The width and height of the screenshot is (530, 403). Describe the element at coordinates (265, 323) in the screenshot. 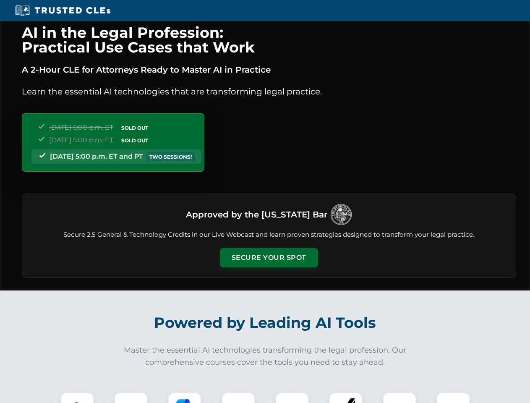

I see `h2: Powered by Leading AI Tools` at that location.